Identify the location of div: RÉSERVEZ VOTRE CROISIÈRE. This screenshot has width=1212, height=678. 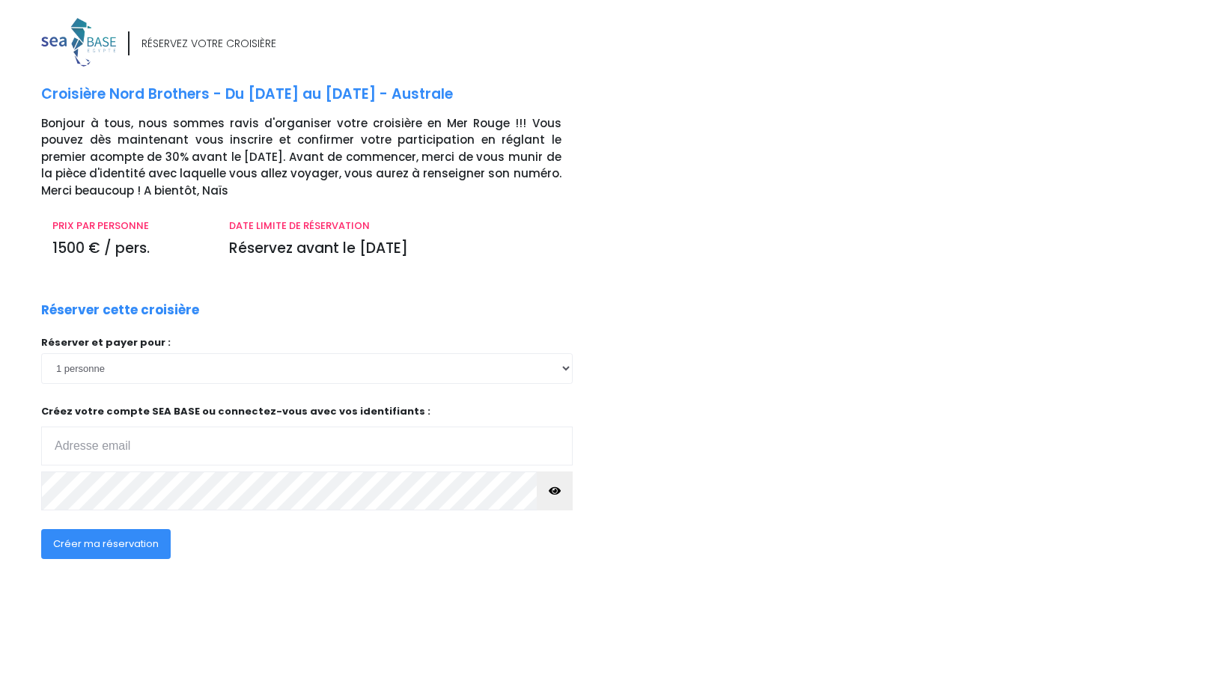
(209, 43).